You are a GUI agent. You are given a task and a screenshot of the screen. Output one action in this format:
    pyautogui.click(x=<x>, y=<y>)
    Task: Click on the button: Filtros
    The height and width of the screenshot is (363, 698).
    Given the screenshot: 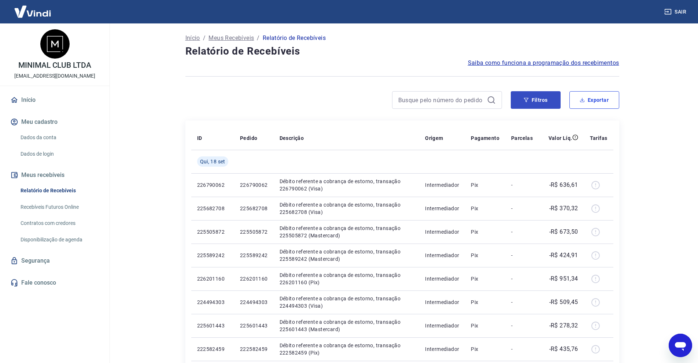 What is the action you would take?
    pyautogui.click(x=536, y=100)
    